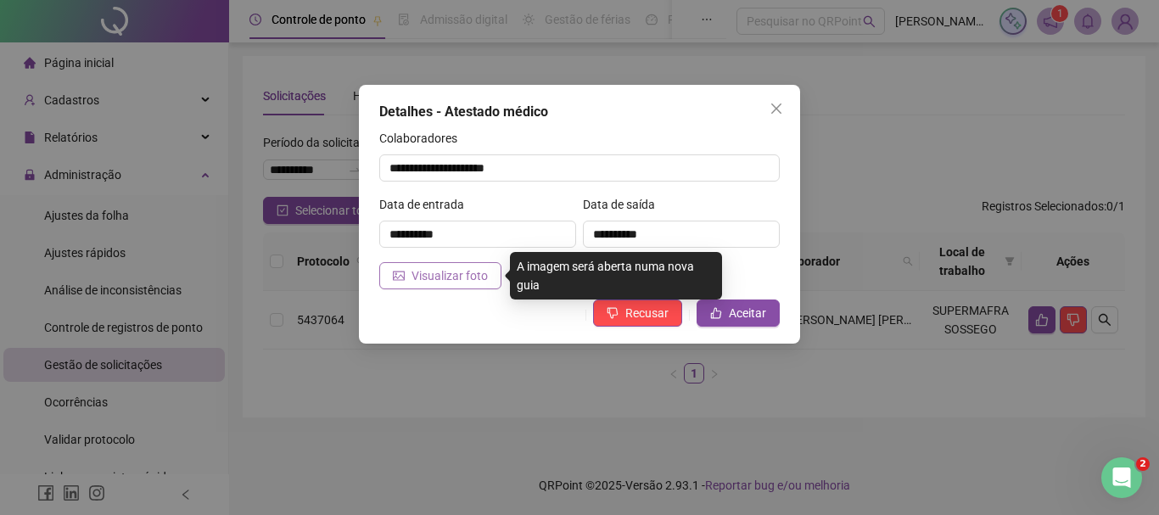  Describe the element at coordinates (776, 109) in the screenshot. I see `span: close` at that location.